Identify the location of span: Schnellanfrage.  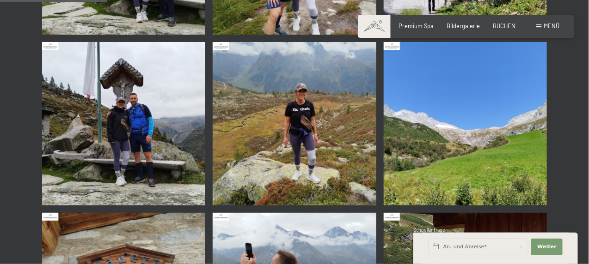
(429, 230).